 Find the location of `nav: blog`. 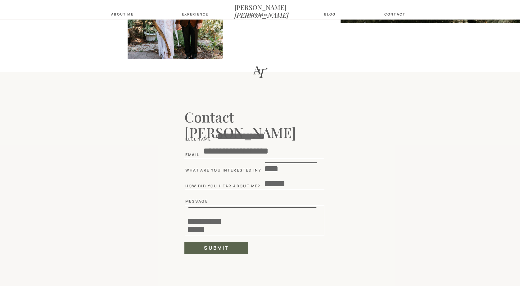

nav: blog is located at coordinates (330, 14).